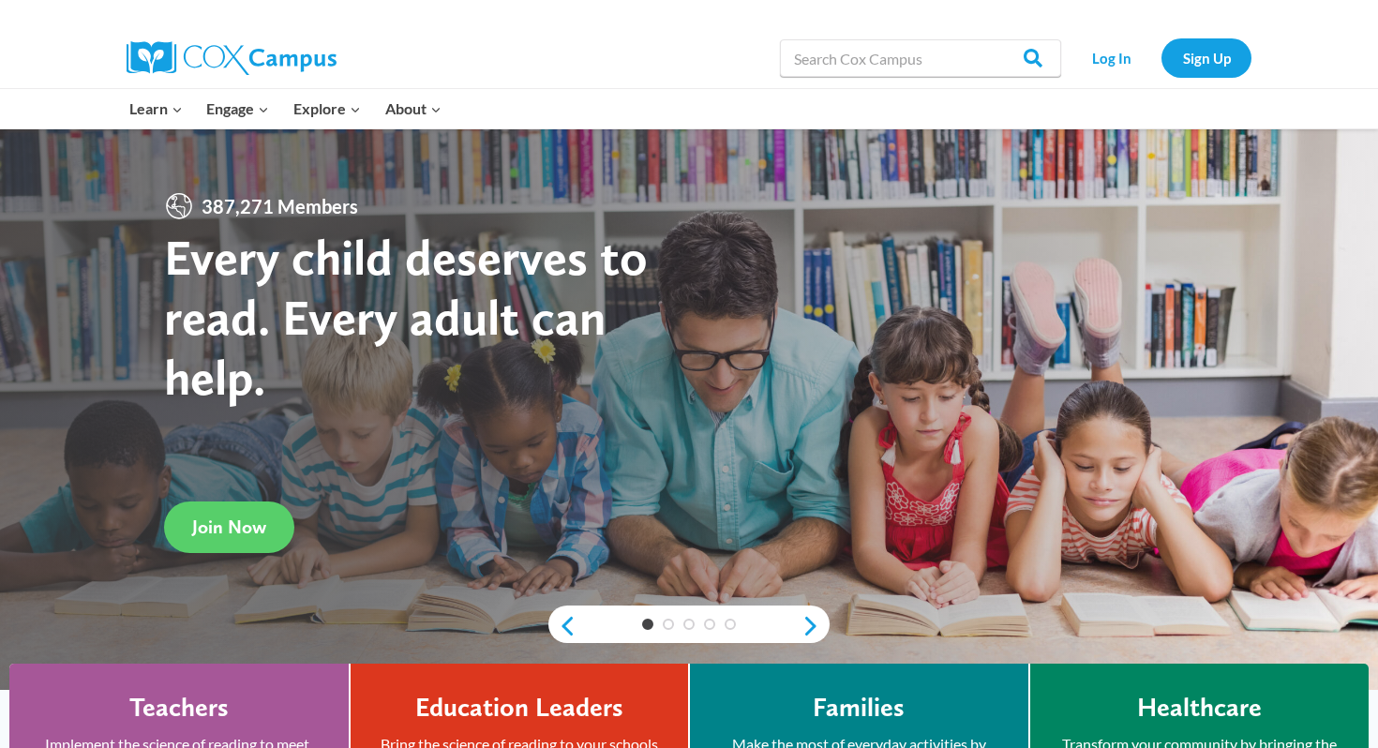 The width and height of the screenshot is (1378, 748). Describe the element at coordinates (279, 206) in the screenshot. I see `span: 387,271 Members` at that location.